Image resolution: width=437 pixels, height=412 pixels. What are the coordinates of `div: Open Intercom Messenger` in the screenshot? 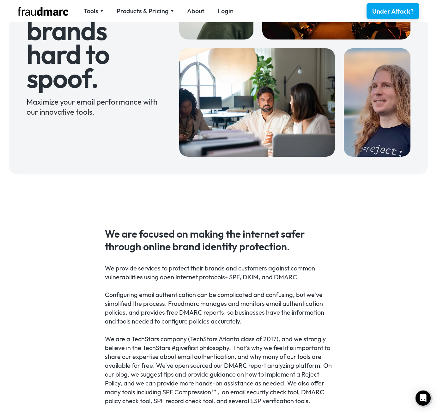 It's located at (423, 398).